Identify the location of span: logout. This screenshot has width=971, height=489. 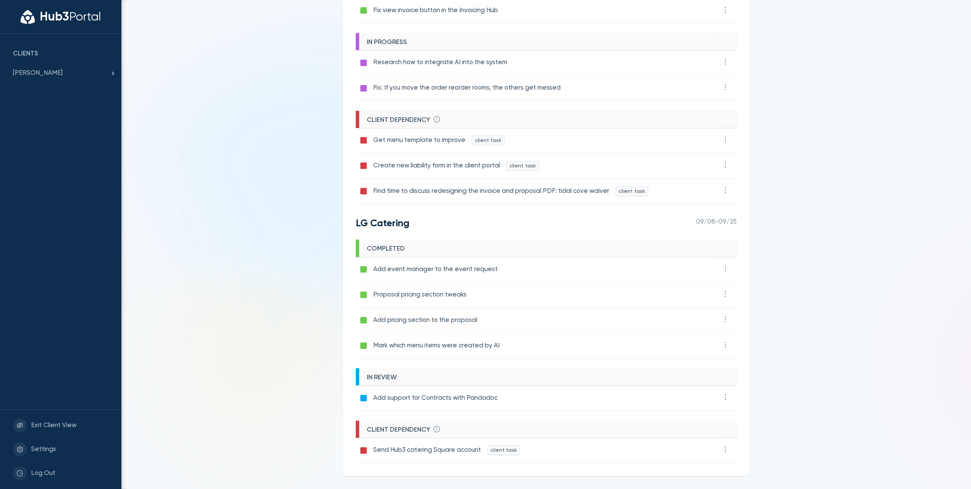
(20, 473).